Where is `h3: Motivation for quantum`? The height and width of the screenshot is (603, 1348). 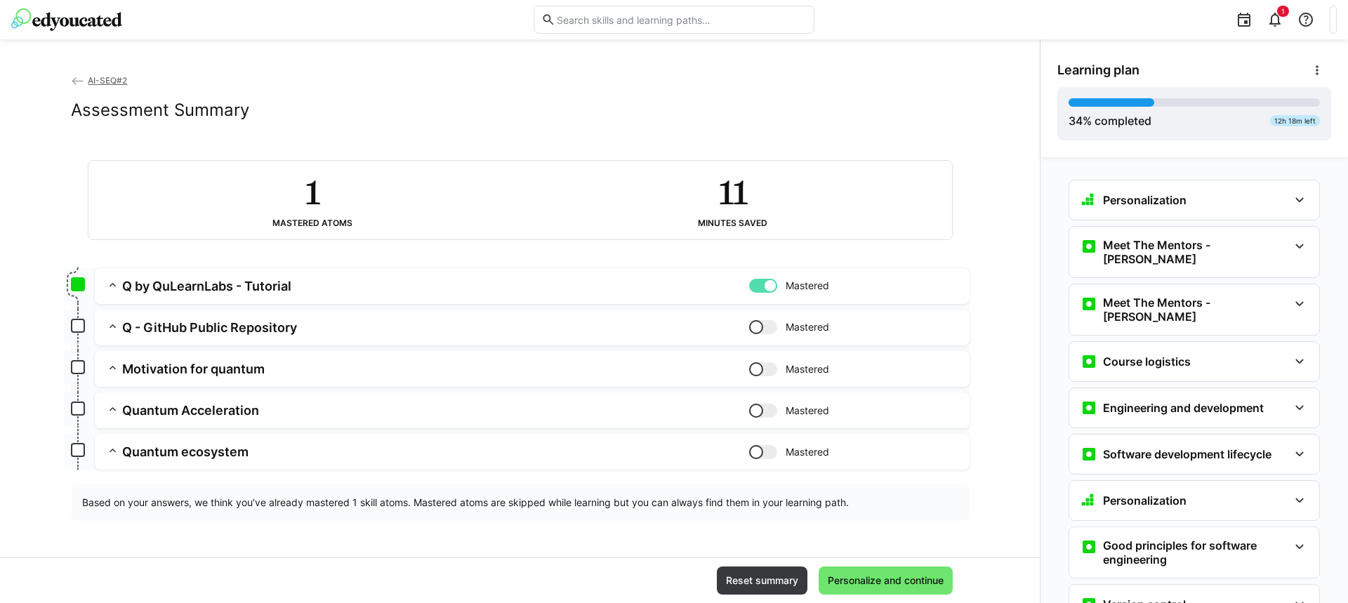
h3: Motivation for quantum is located at coordinates (435, 369).